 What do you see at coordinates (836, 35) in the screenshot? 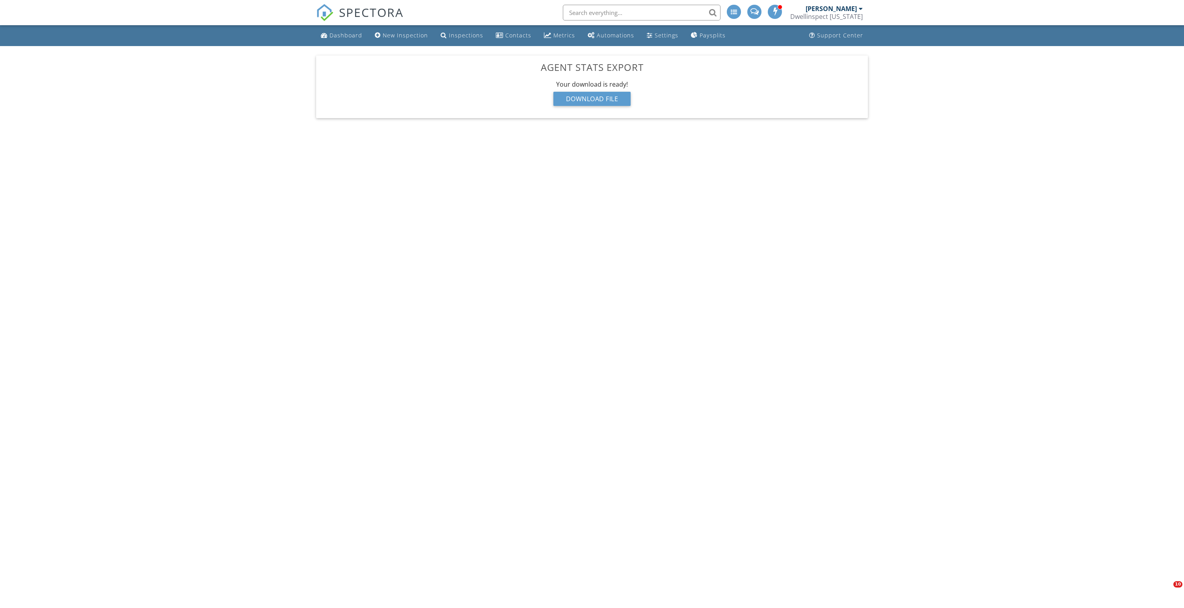
I see `a: Support Center` at bounding box center [836, 35].